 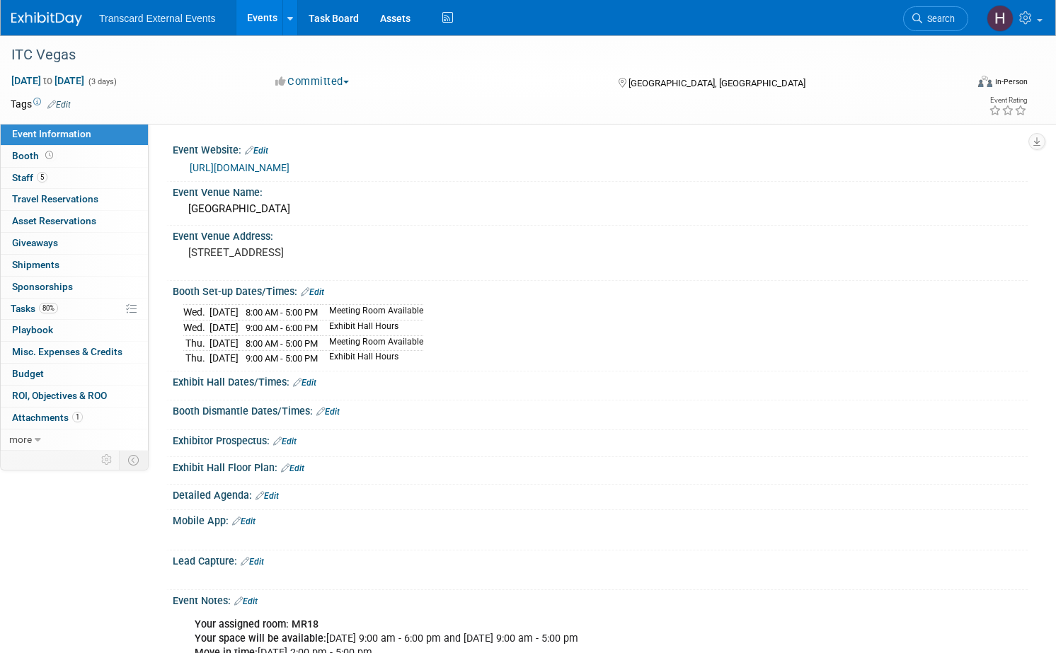 I want to click on a: Event Information, so click(x=74, y=135).